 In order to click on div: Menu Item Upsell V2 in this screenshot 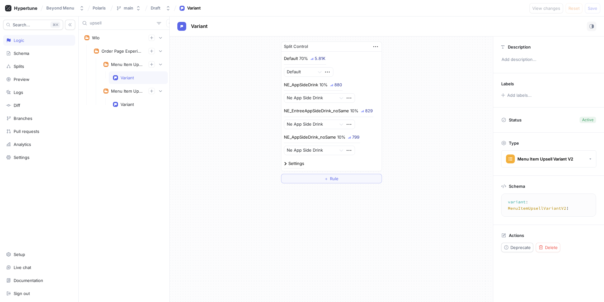, I will do `click(127, 64)`.